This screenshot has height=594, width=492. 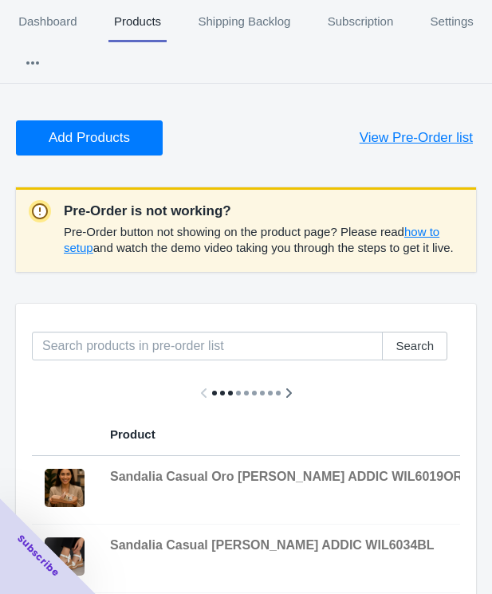 What do you see at coordinates (258, 239) in the screenshot?
I see `span: Pre-Order button not showing on the product page? Please read and watch the demo video taking you...` at bounding box center [258, 239].